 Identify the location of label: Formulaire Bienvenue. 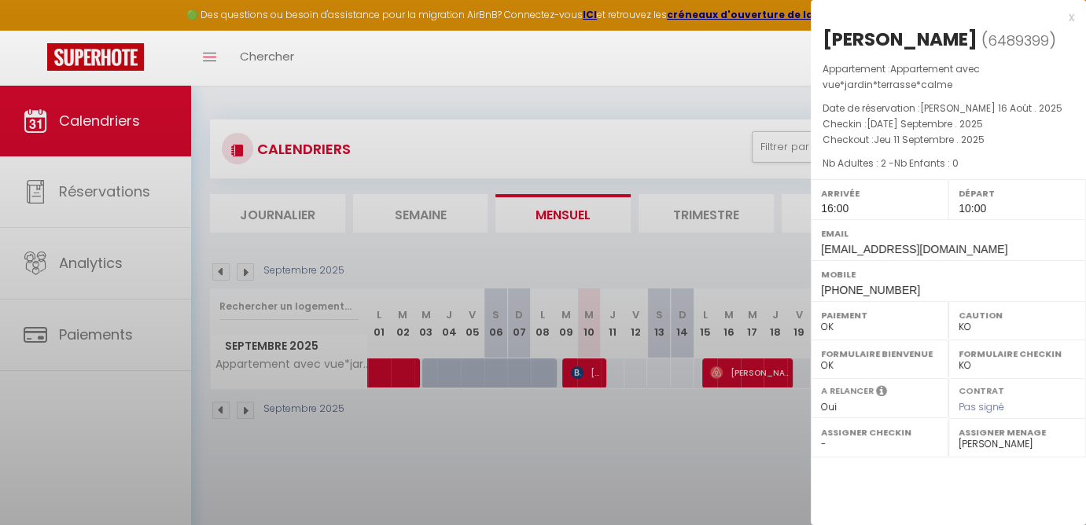
(879, 354).